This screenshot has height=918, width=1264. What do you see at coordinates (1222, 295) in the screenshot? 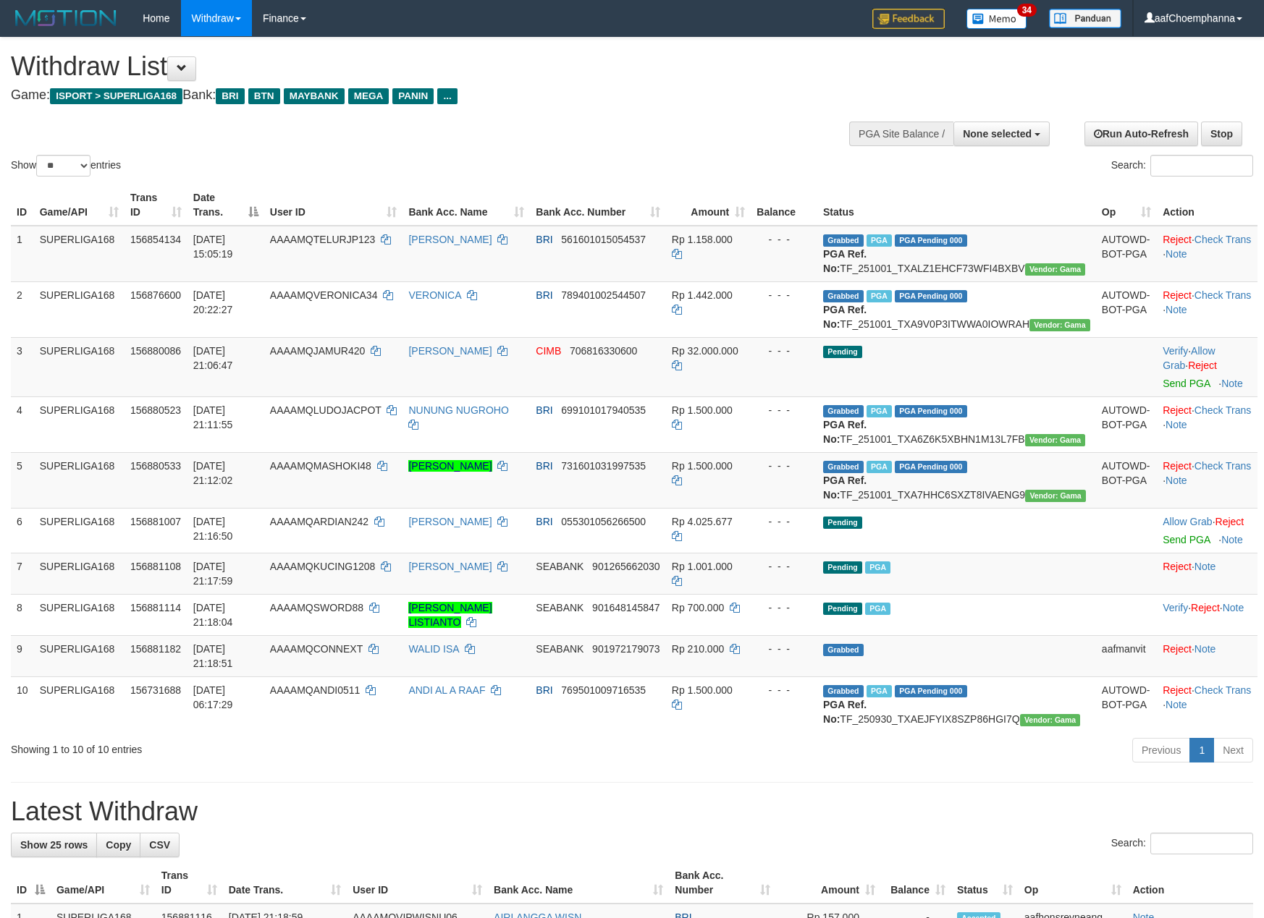
I see `a: Check Trans` at bounding box center [1222, 295].